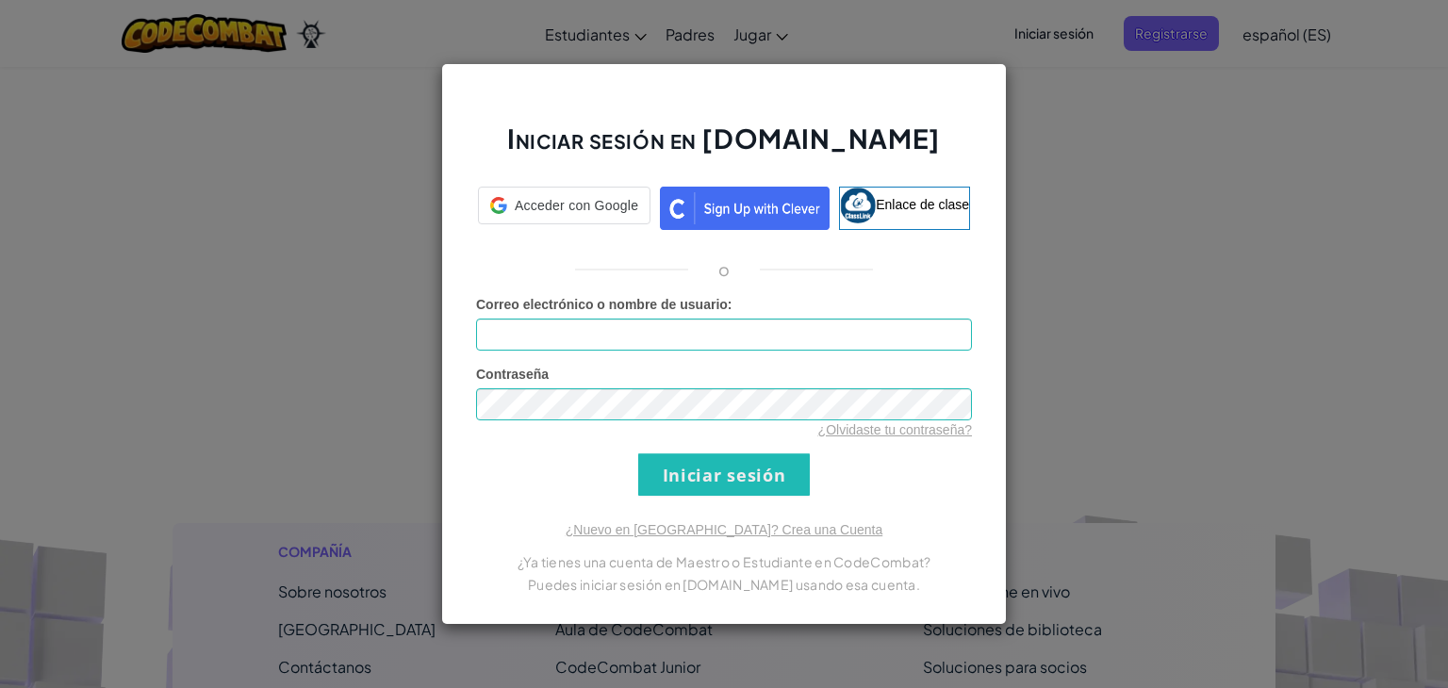 The width and height of the screenshot is (1448, 688). I want to click on font: Enlace de clase, so click(922, 205).